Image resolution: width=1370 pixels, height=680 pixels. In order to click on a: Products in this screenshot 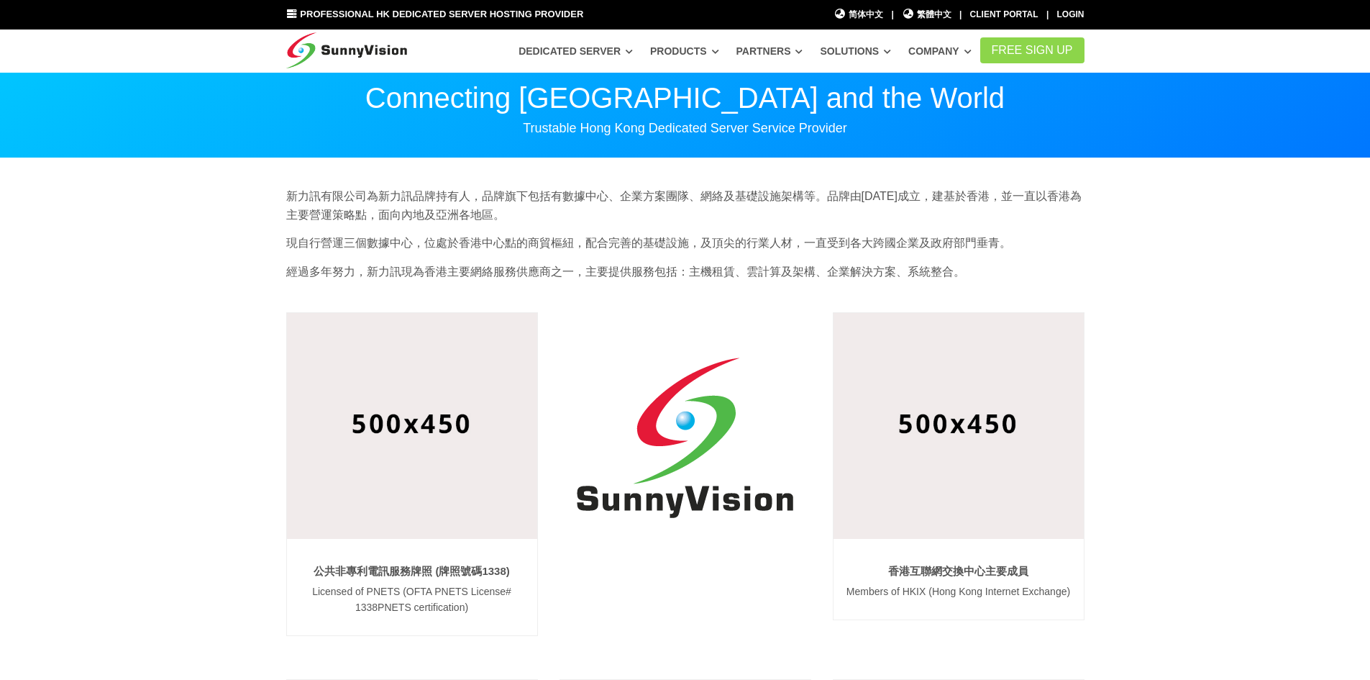, I will do `click(685, 51)`.